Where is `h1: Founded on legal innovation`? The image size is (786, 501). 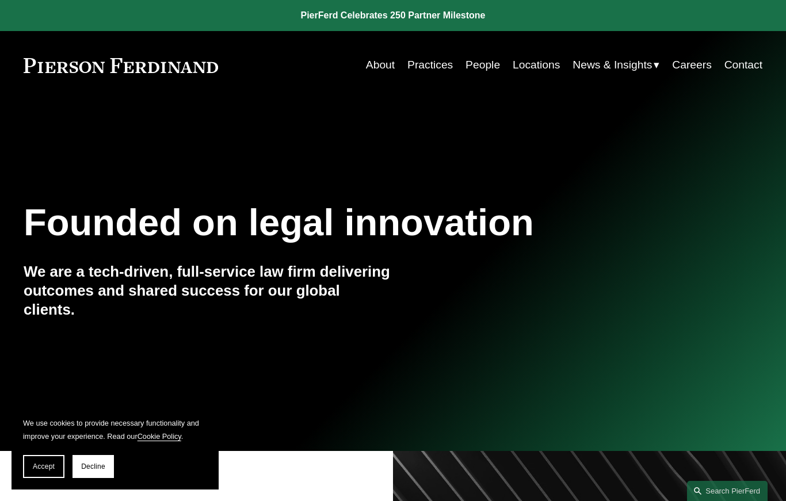
h1: Founded on legal innovation is located at coordinates (331, 223).